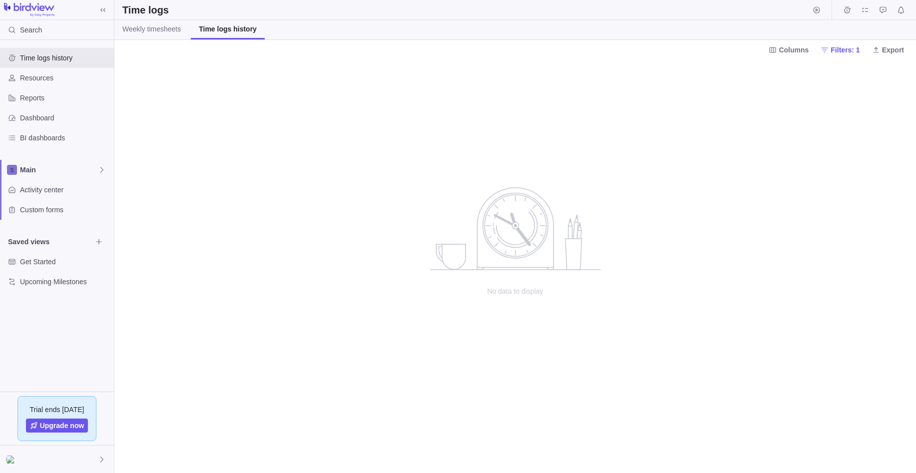 This screenshot has width=916, height=473. Describe the element at coordinates (31, 30) in the screenshot. I see `span: Search` at that location.